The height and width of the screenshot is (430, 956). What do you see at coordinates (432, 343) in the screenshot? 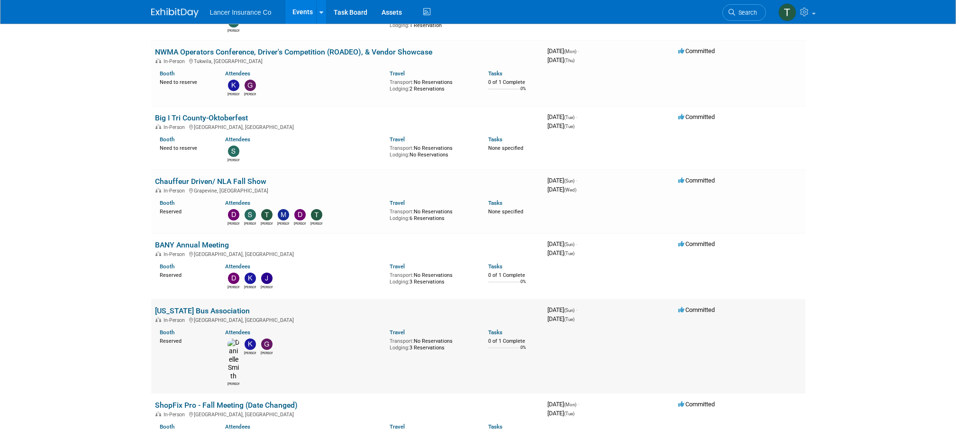
I see `div: No Reservations 3 Reservations` at bounding box center [432, 343].